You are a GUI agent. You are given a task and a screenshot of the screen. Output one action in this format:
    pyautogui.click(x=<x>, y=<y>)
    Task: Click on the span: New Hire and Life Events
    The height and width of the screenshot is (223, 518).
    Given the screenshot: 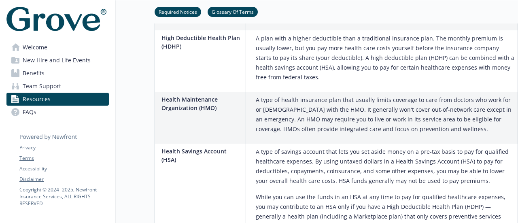 What is the action you would take?
    pyautogui.click(x=57, y=60)
    